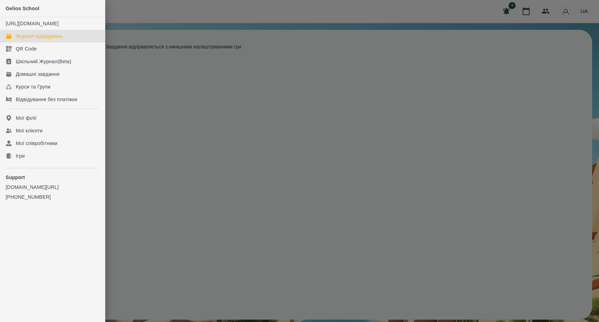 The height and width of the screenshot is (322, 599). I want to click on div: Мої клієнти, so click(29, 130).